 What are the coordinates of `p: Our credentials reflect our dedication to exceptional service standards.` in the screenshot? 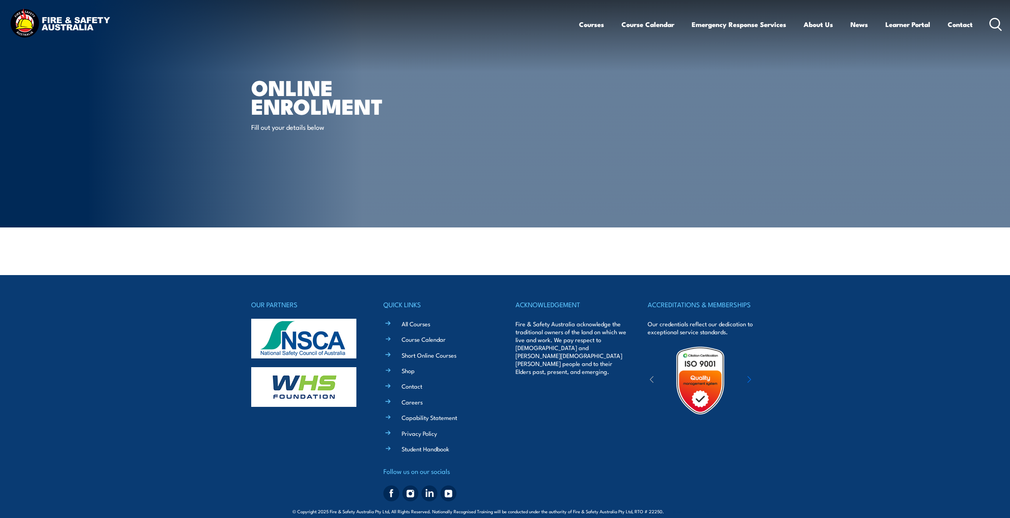 It's located at (703, 328).